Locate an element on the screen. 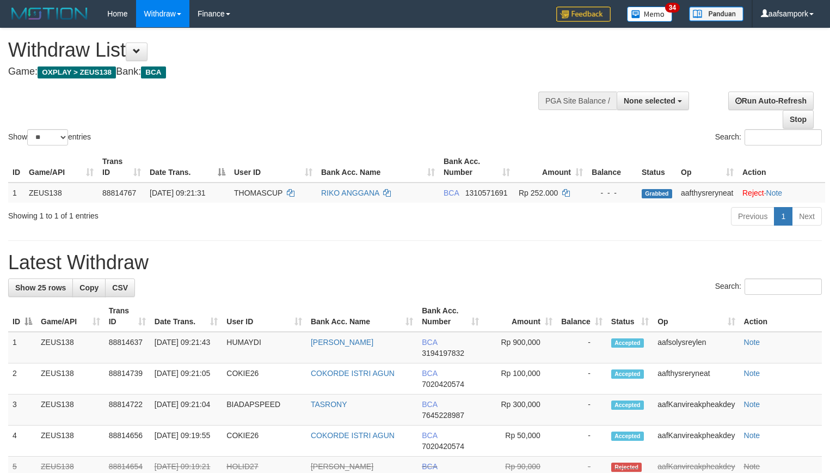 The image size is (830, 473). td: BIADAPSPEED is located at coordinates (264, 409).